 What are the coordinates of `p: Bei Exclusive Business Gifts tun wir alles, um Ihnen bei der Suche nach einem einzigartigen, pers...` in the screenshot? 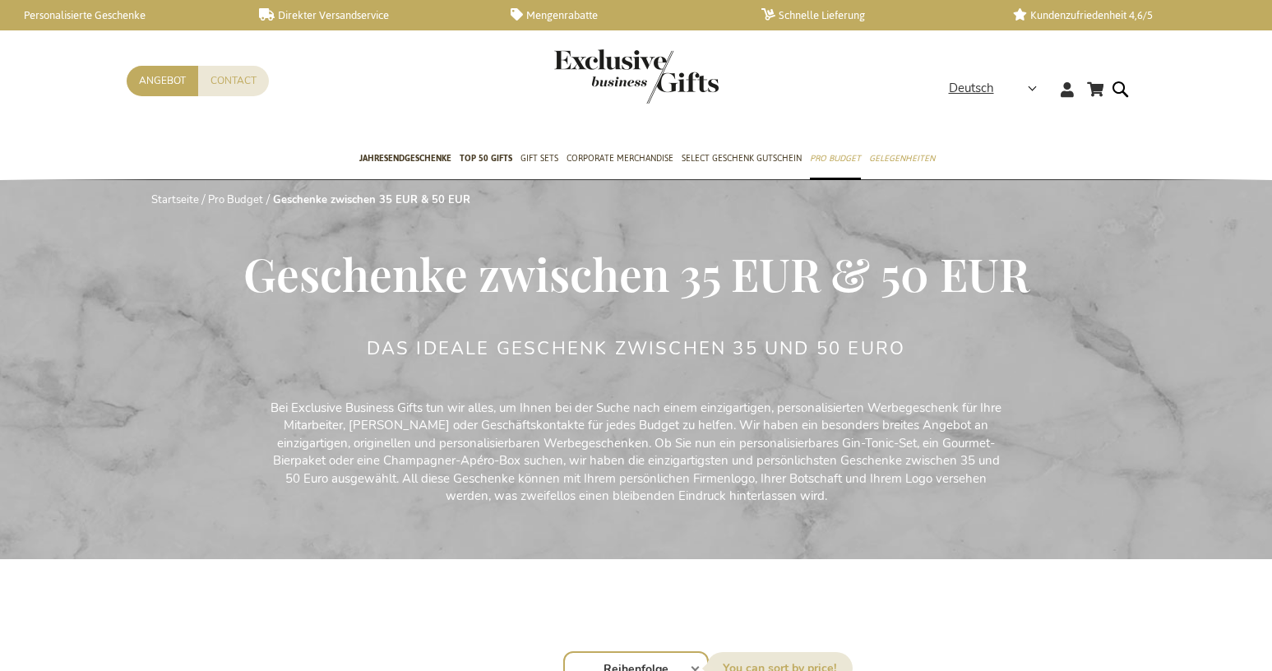 It's located at (636, 452).